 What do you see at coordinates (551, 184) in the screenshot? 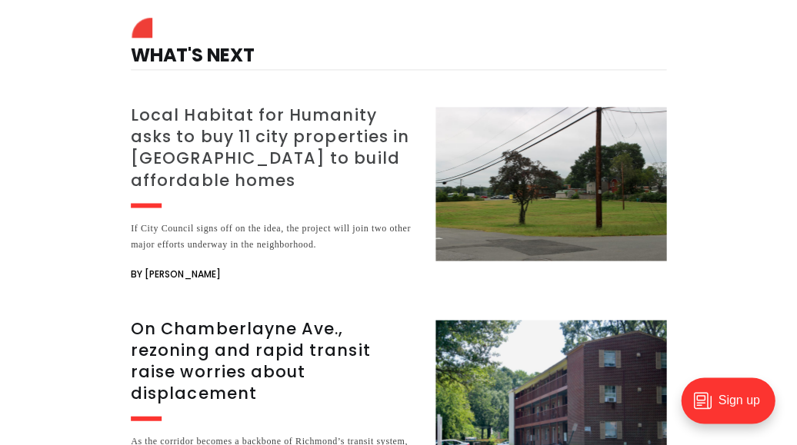
I see `img: Local Habitat for Humanity asks to buy 11 city properties in Northside to build affordable homes` at bounding box center [551, 184].